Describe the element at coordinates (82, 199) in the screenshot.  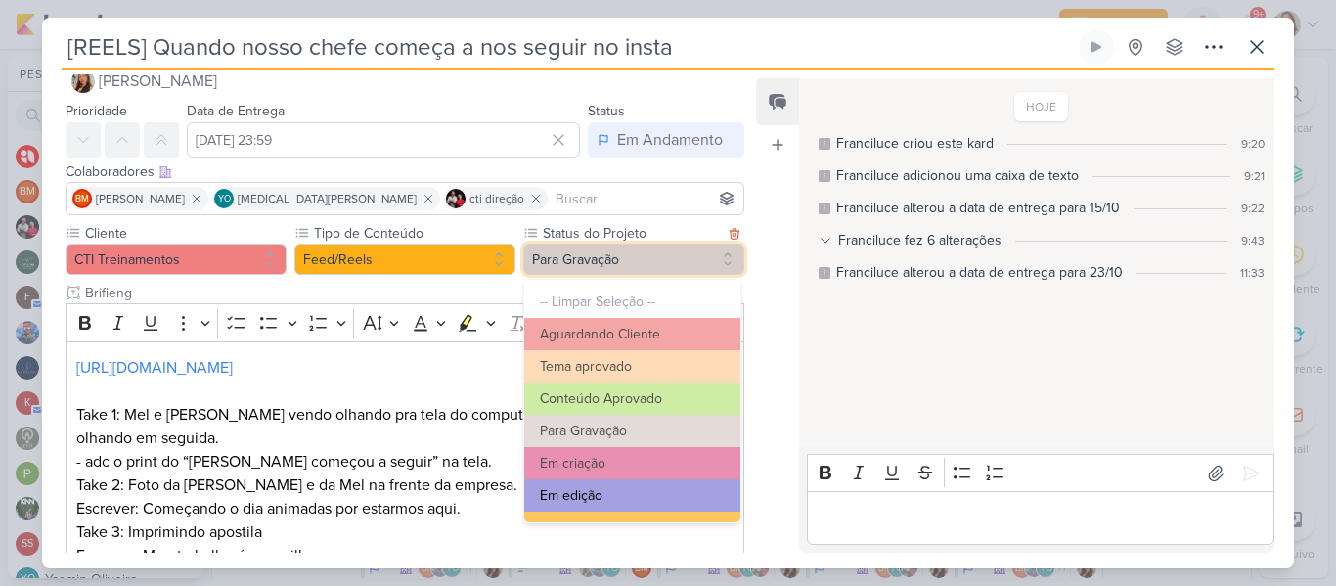
I see `div: Beth Monteiro` at that location.